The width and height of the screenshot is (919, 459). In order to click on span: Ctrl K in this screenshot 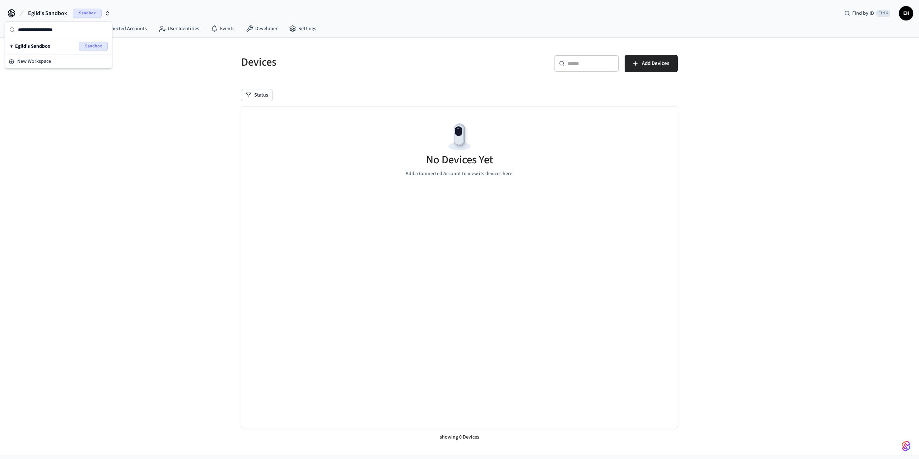, I will do `click(883, 13)`.